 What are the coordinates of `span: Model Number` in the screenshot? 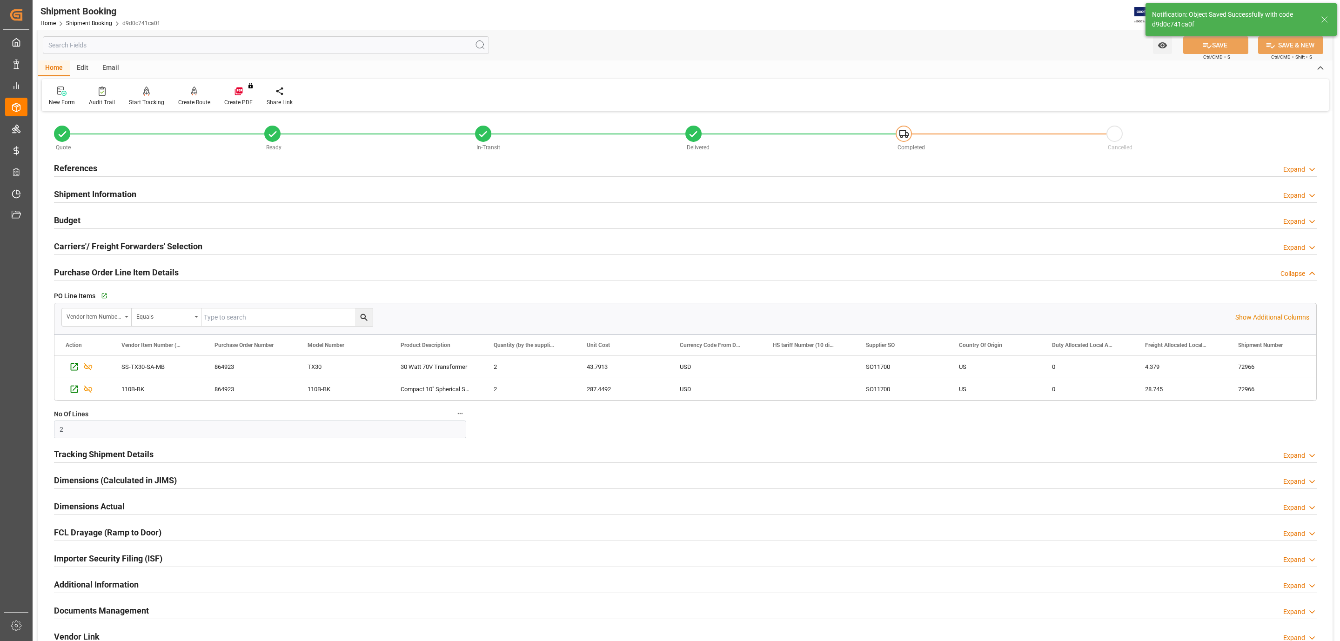 It's located at (326, 345).